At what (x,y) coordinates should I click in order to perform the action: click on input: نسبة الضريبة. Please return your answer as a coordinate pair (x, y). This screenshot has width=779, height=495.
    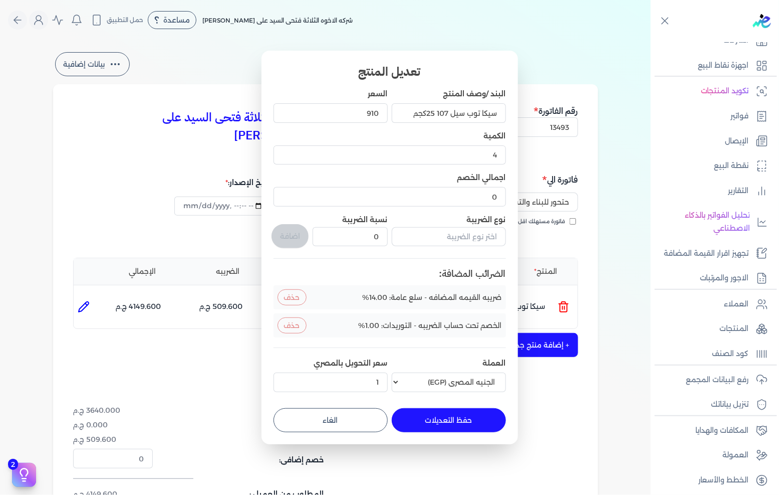
    Looking at the image, I should click on (350, 237).